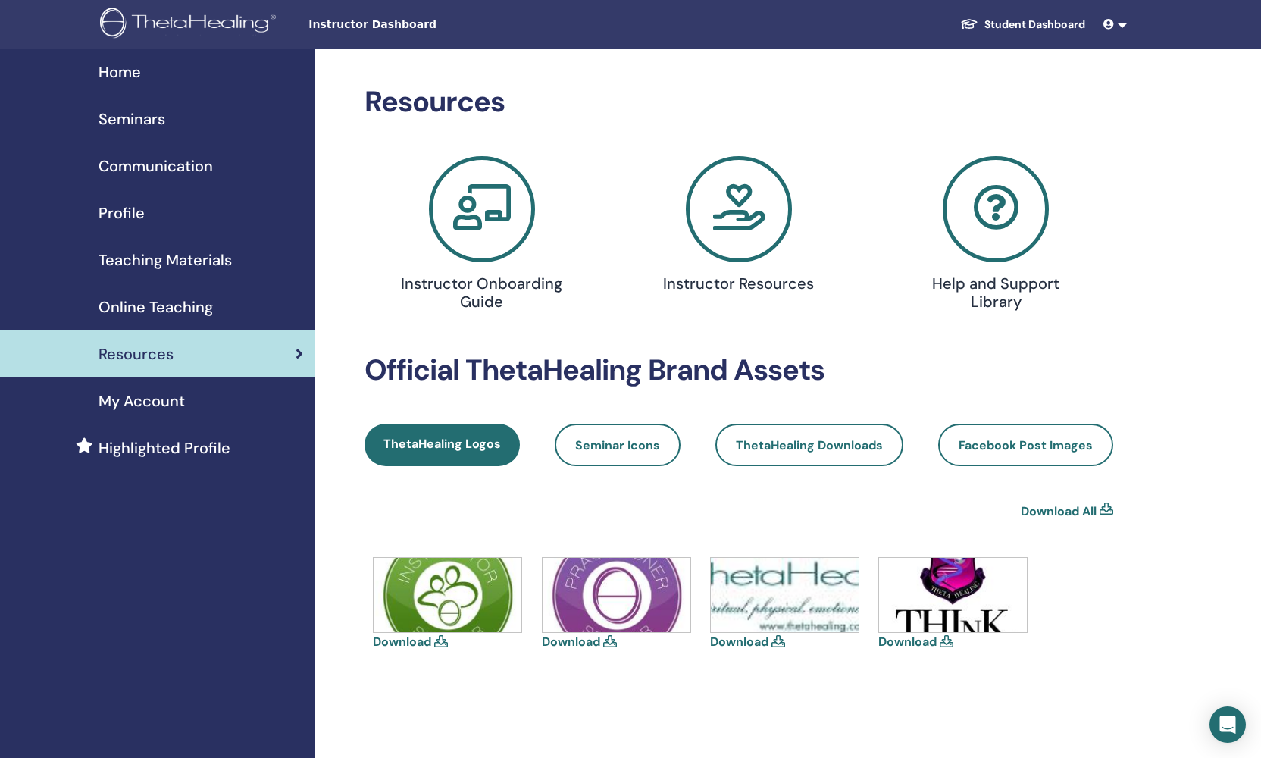 This screenshot has height=758, width=1261. What do you see at coordinates (618, 445) in the screenshot?
I see `a: Seminar Icons` at bounding box center [618, 445].